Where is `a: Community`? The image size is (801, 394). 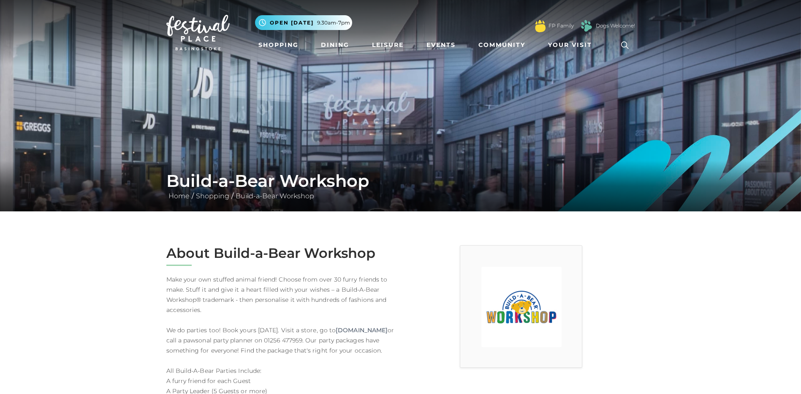
a: Community is located at coordinates (502, 45).